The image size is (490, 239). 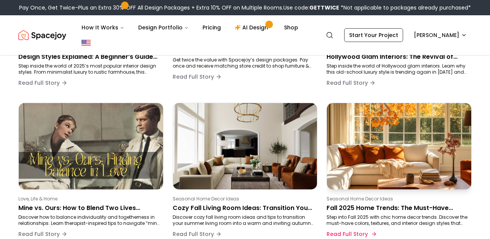 I want to click on img: Fall 2025 Home Trends: The Must-Have Colors, Textures, and Decor Styles, so click(x=399, y=147).